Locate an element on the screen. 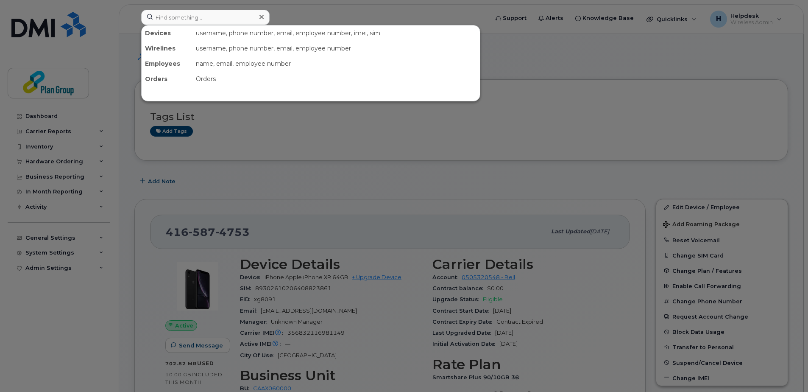 This screenshot has height=392, width=808. div: Employees is located at coordinates (167, 64).